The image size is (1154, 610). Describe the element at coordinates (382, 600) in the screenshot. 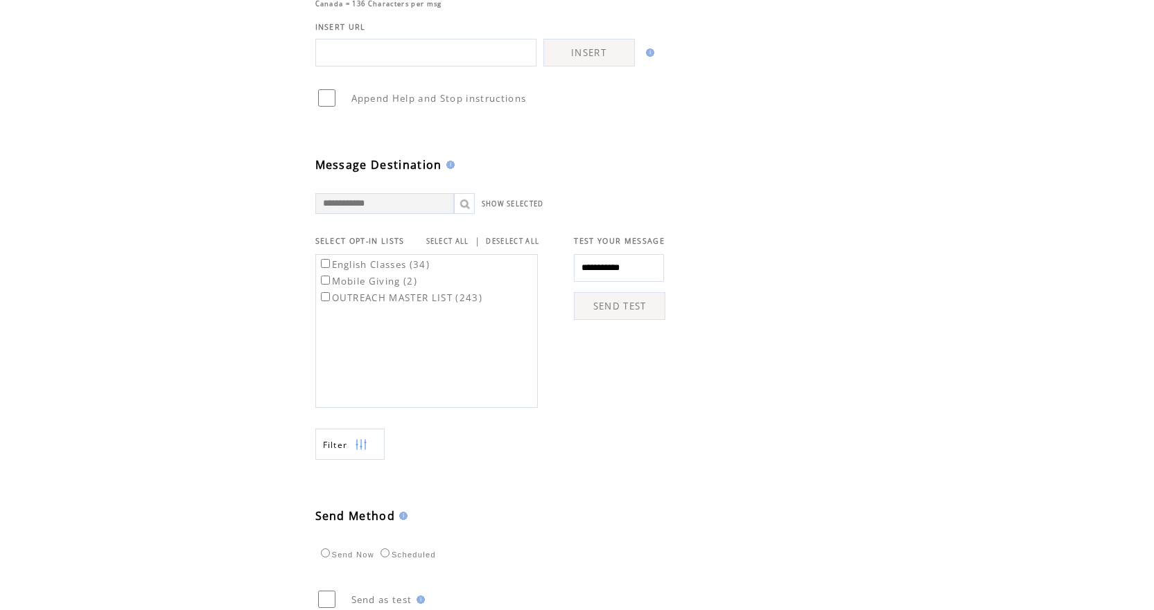

I see `span: Send as test` at that location.